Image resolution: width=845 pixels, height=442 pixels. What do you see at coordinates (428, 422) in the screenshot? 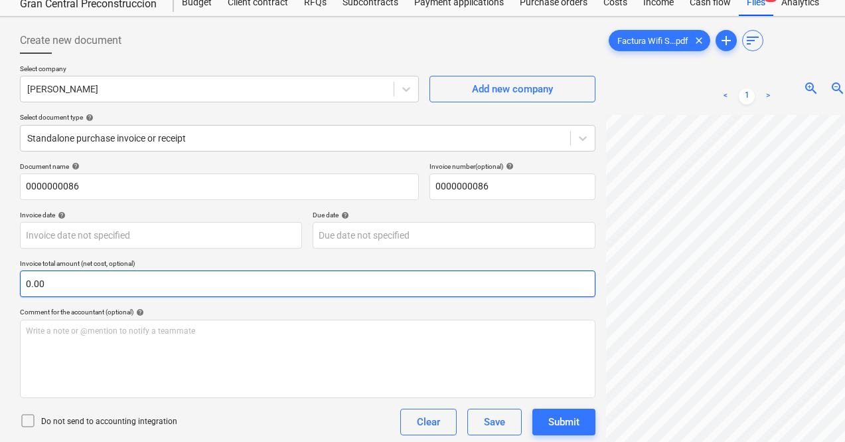
I see `div: Clear` at bounding box center [428, 422].